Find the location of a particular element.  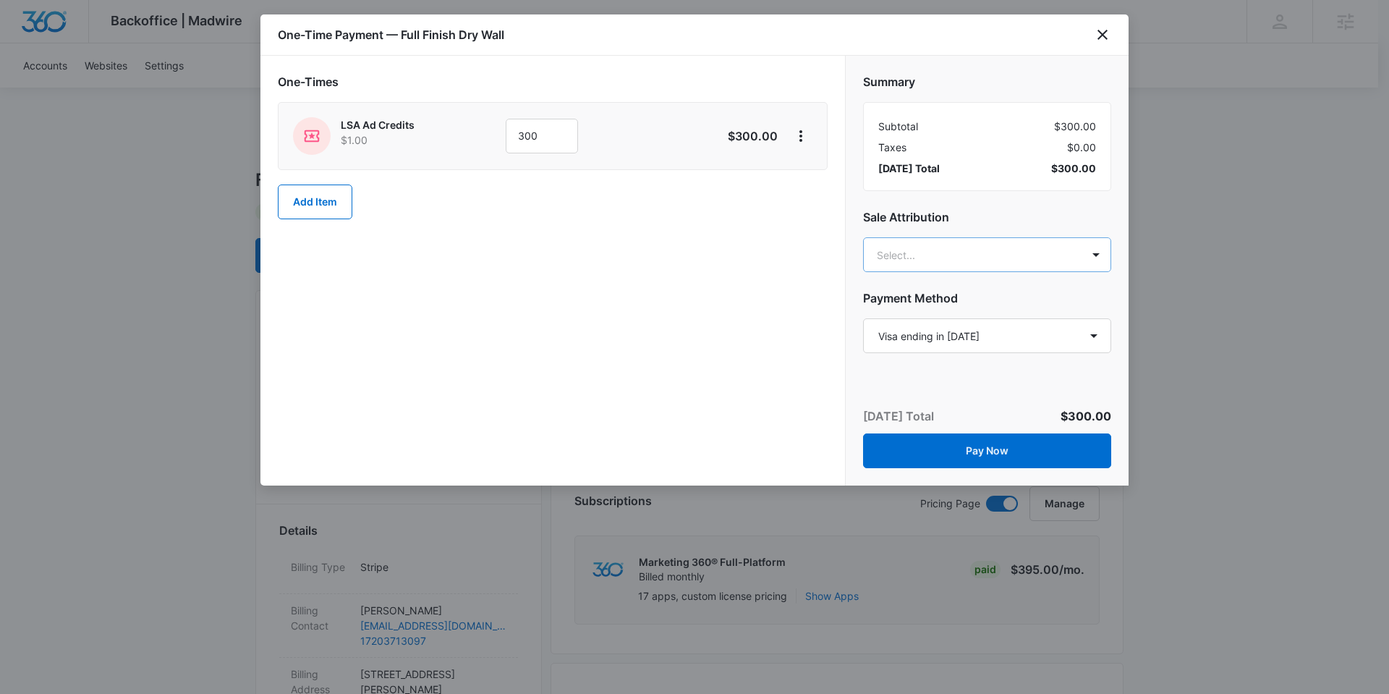

button: close is located at coordinates (1102, 35).